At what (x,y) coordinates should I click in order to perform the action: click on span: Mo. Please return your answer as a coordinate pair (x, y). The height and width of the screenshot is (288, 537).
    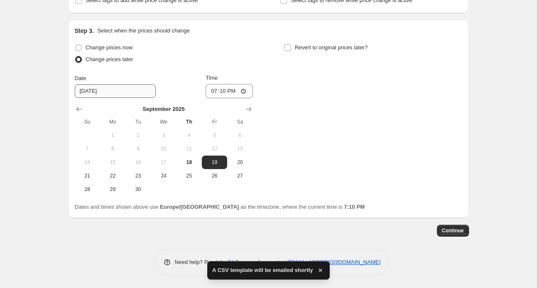
    Looking at the image, I should click on (113, 122).